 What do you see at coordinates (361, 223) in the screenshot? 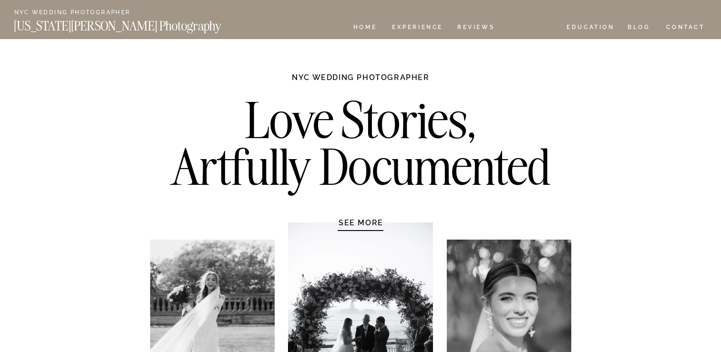
I see `a: SEE MORE` at bounding box center [361, 223].